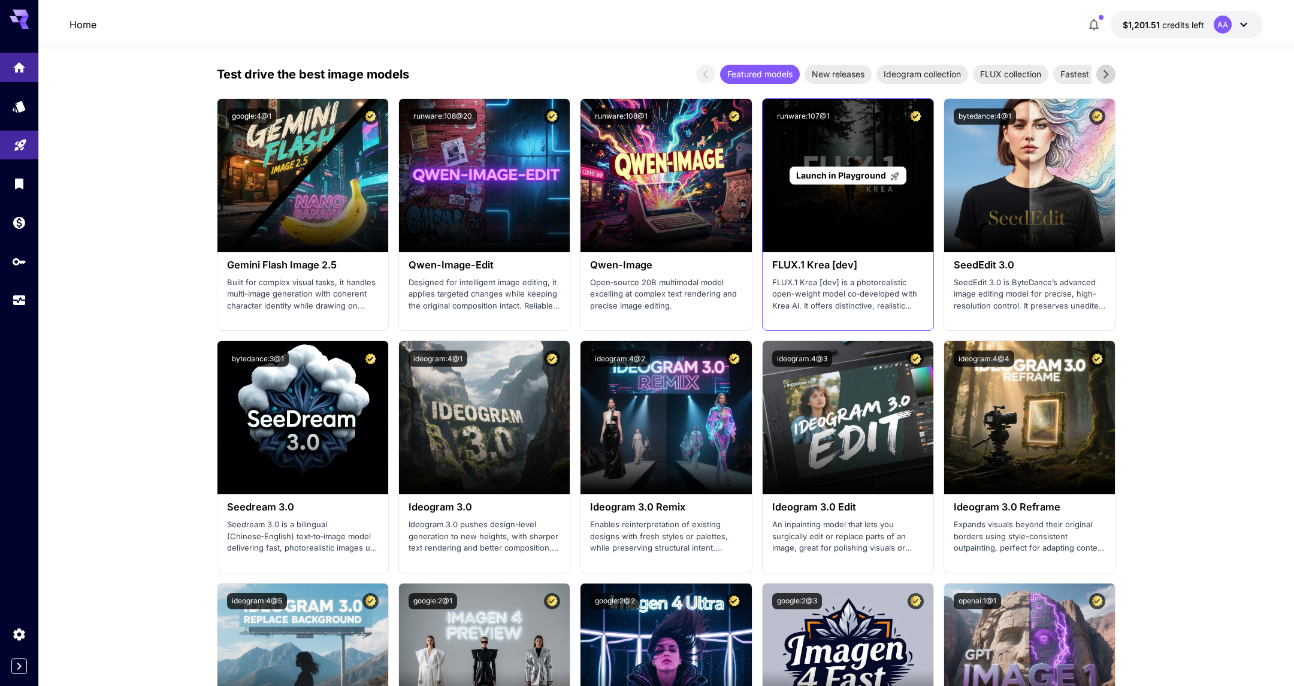  I want to click on h3: Seedream 3.0, so click(303, 507).